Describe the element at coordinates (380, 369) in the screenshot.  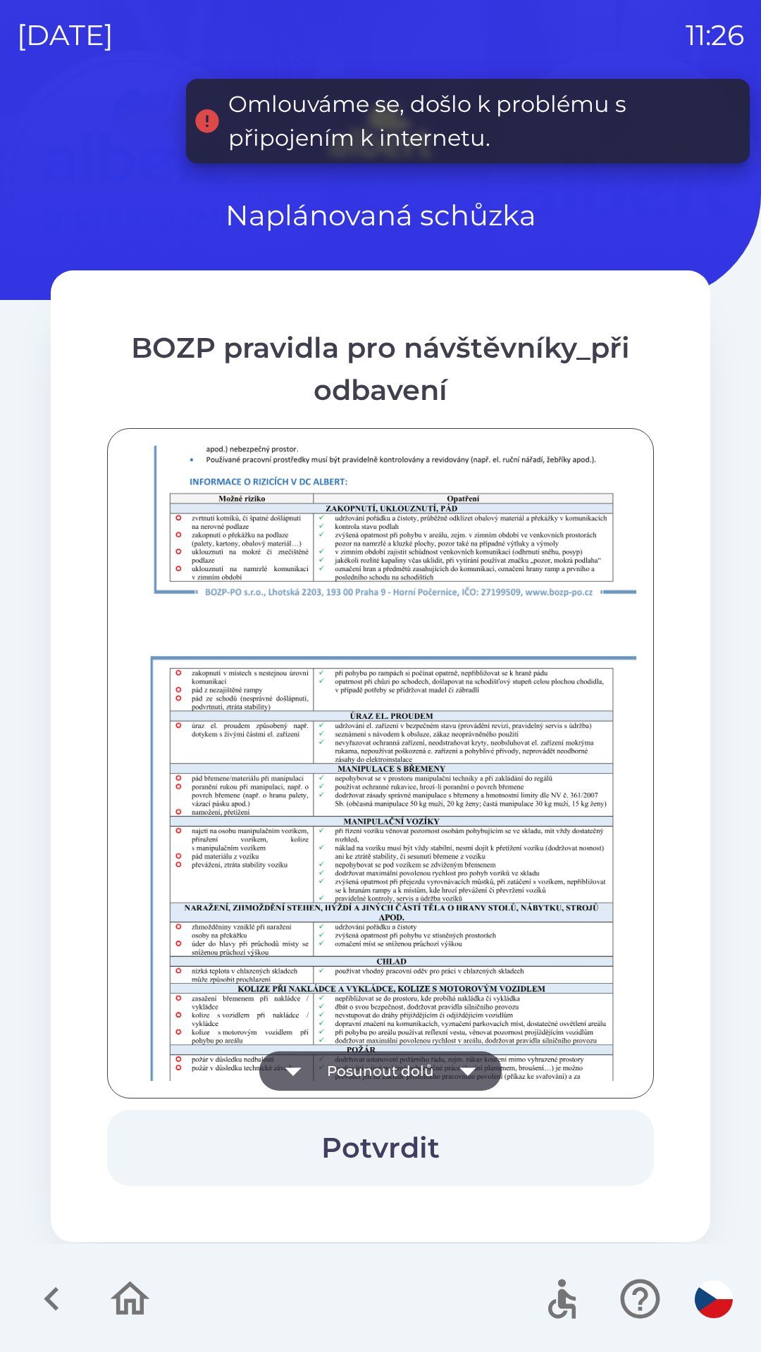
I see `div: BOZP pravidla pro návštěvníky_při odbavení` at that location.